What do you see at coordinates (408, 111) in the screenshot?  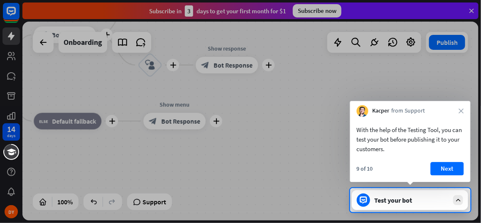 I see `span: from Support` at bounding box center [408, 111].